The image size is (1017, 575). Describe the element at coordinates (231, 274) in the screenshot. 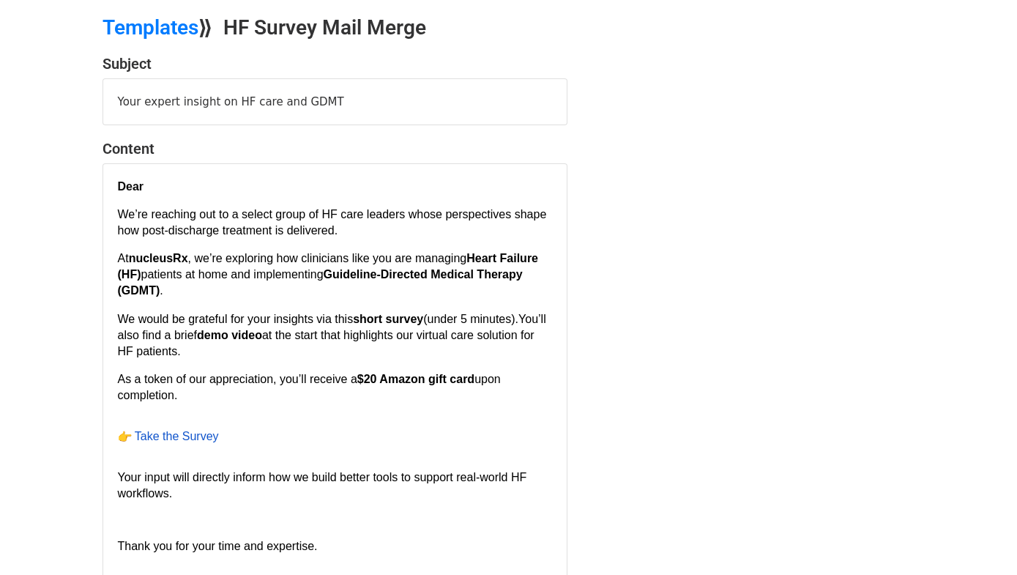

I see `span: patients at home and implementing` at that location.